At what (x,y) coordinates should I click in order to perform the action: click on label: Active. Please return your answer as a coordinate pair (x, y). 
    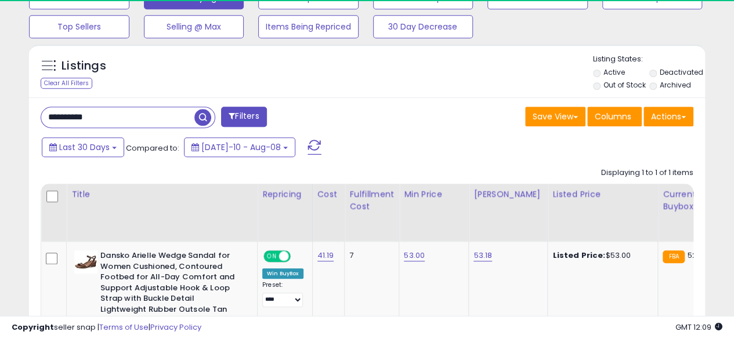
    Looking at the image, I should click on (613, 72).